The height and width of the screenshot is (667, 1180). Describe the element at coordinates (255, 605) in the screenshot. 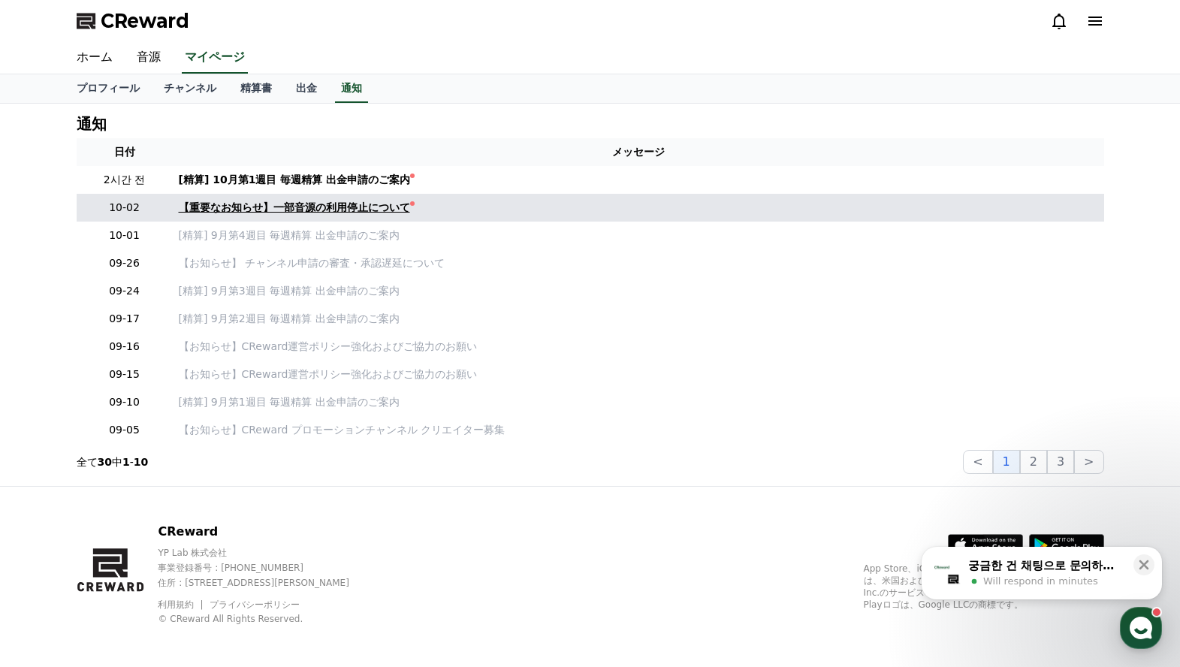

I see `a: プライバシーポリシー` at that location.